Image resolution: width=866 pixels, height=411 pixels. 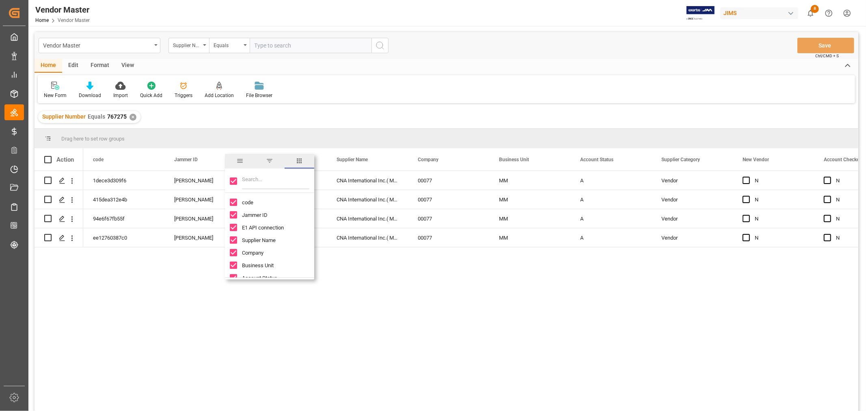 What do you see at coordinates (275, 265) in the screenshot?
I see `div: Business Unit column toggle visibility (visible)` at bounding box center [275, 265].